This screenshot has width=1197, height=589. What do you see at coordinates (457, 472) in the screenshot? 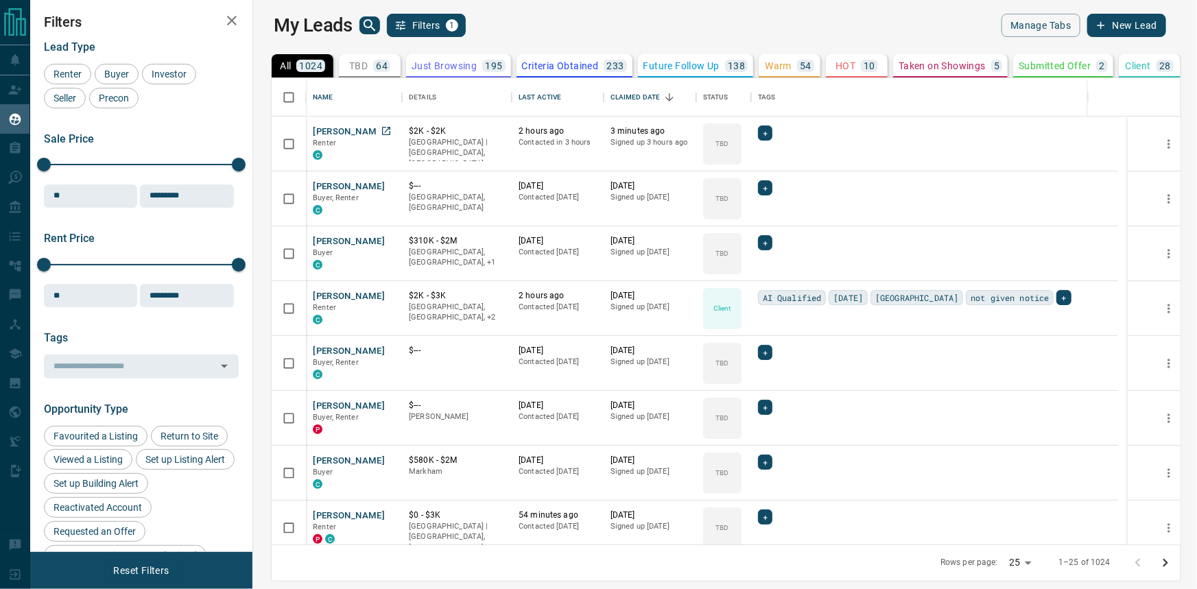
I see `p: Markham` at bounding box center [457, 472].